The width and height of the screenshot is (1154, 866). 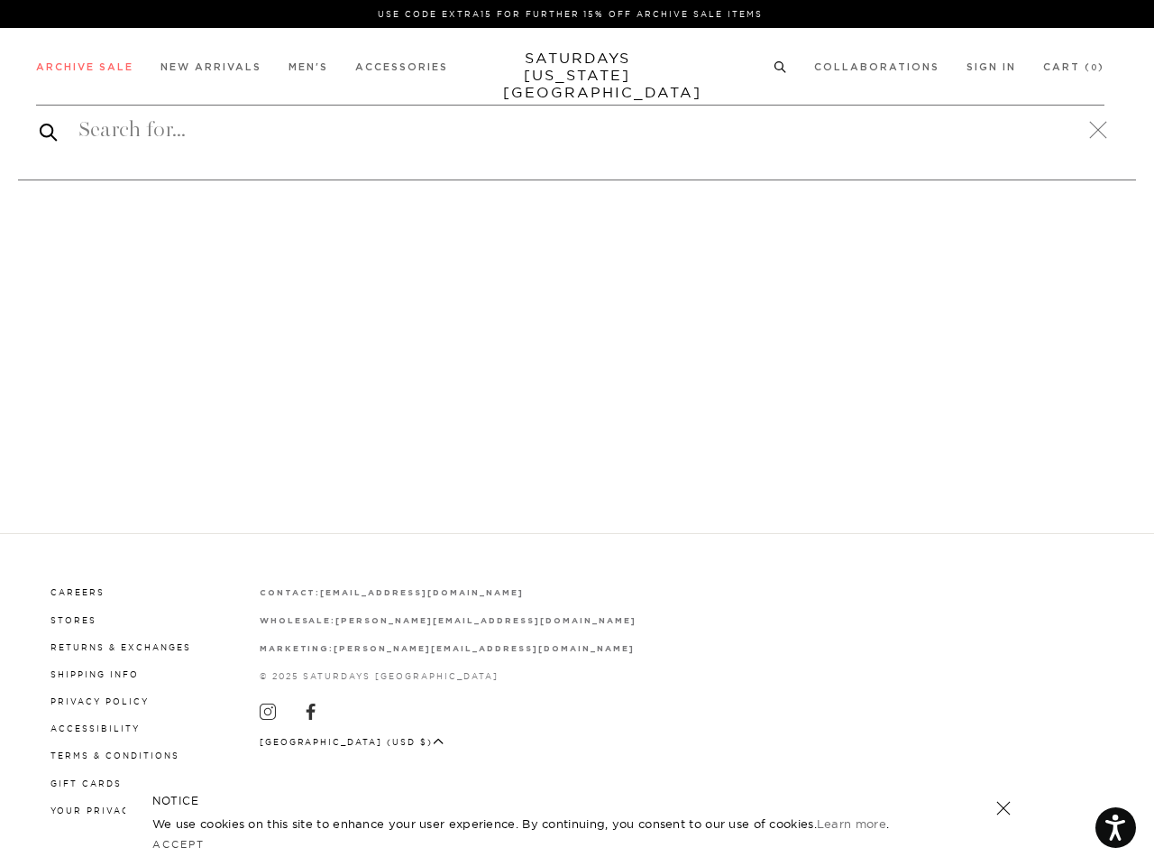 What do you see at coordinates (211, 67) in the screenshot?
I see `a: New Arrivals` at bounding box center [211, 67].